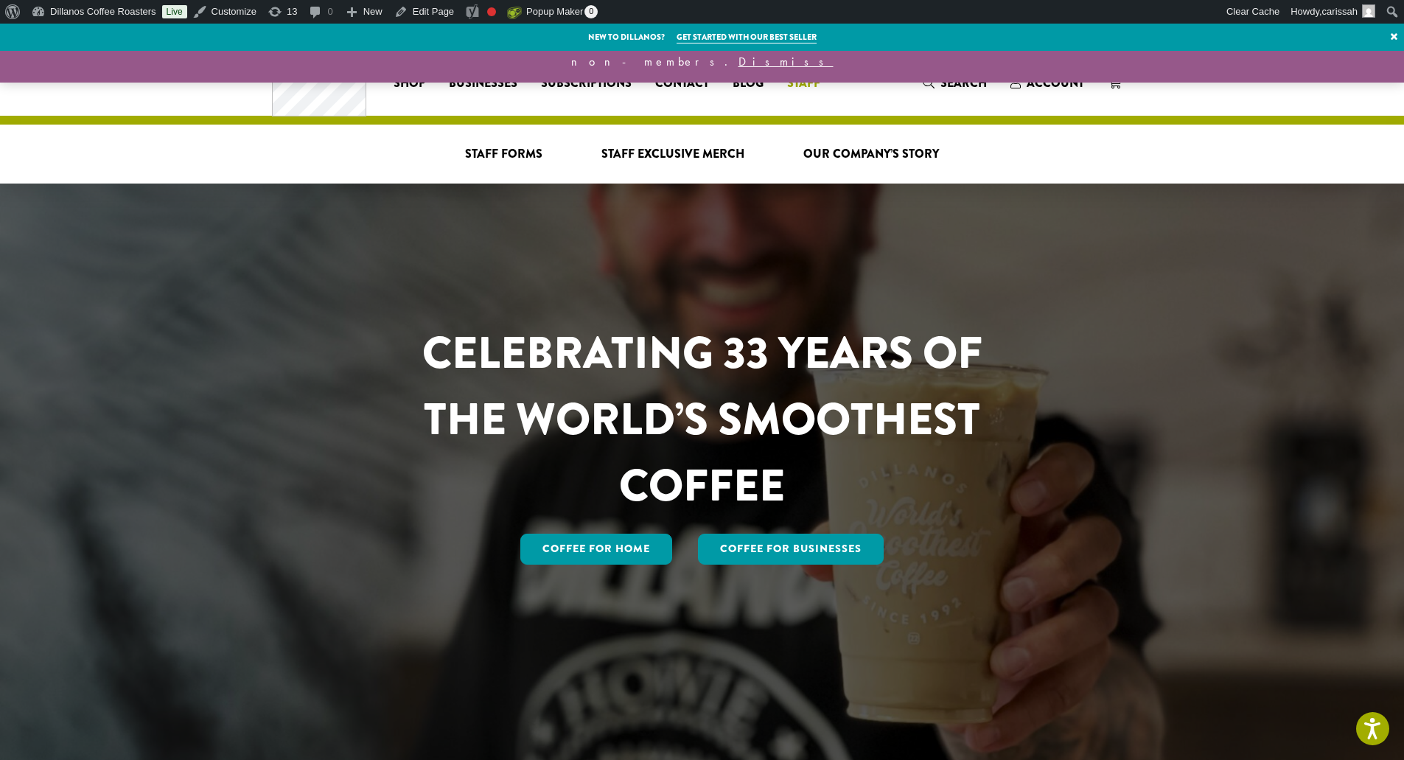 The height and width of the screenshot is (760, 1404). I want to click on h1: CELEBRATING 33 YEARS OF THE WORLD’S SMOOTHEST COFFEE, so click(702, 419).